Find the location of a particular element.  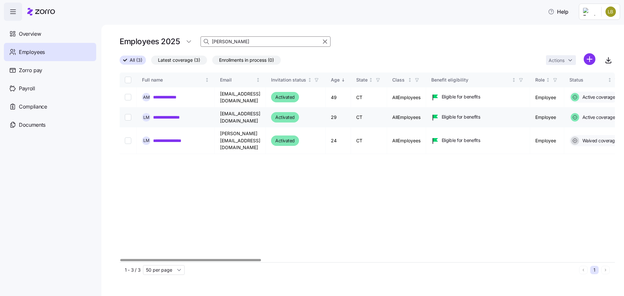

h1: Employees 2025 is located at coordinates (150, 41).